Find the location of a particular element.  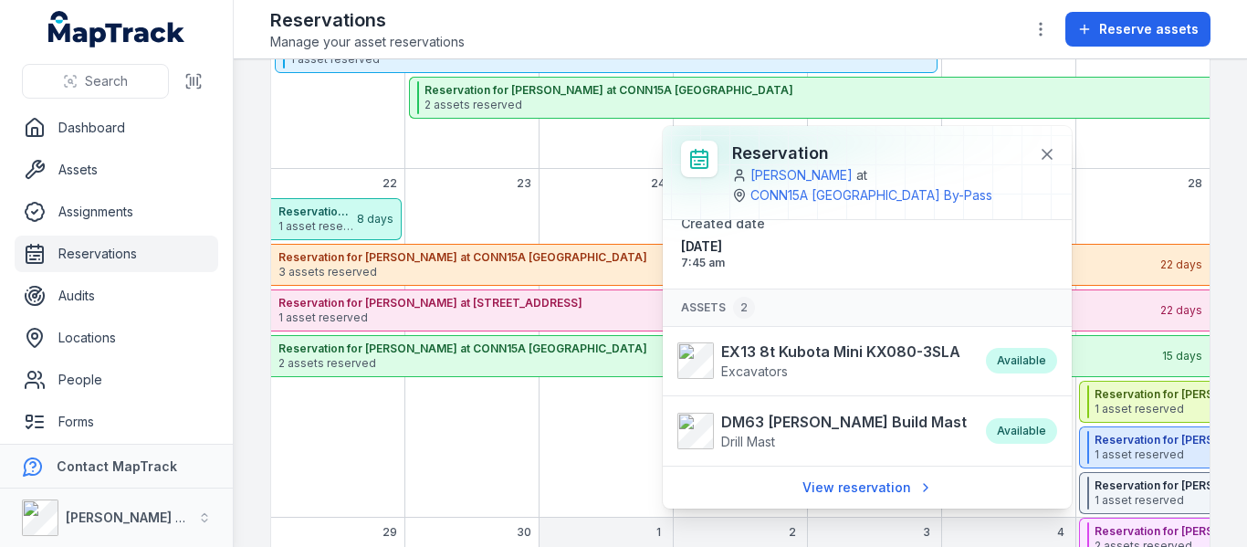

strong: EX13 8t Kubota Mini KX080-3SLA is located at coordinates (841, 351).